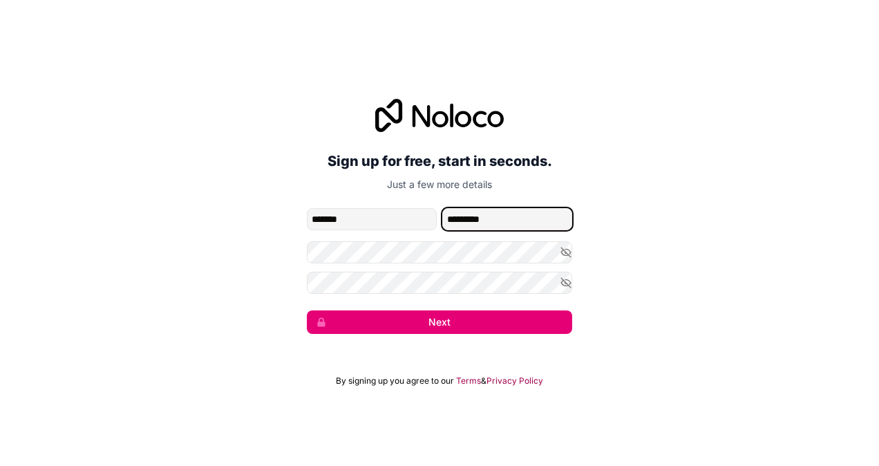  I want to click on span: By signing up you agree to our, so click(395, 381).